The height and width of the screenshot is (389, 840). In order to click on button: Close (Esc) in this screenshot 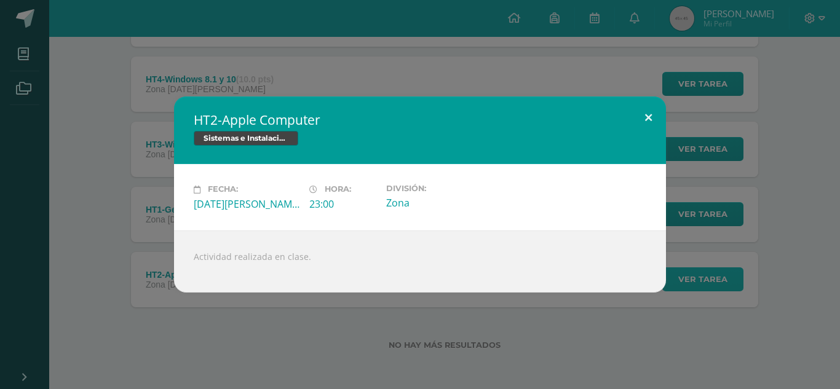, I will do `click(648, 118)`.